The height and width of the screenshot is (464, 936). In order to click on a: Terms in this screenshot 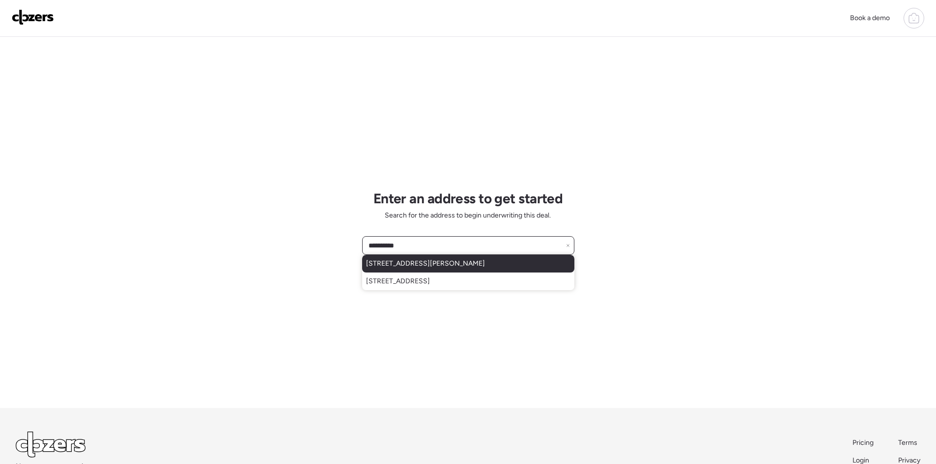, I will do `click(909, 443)`.